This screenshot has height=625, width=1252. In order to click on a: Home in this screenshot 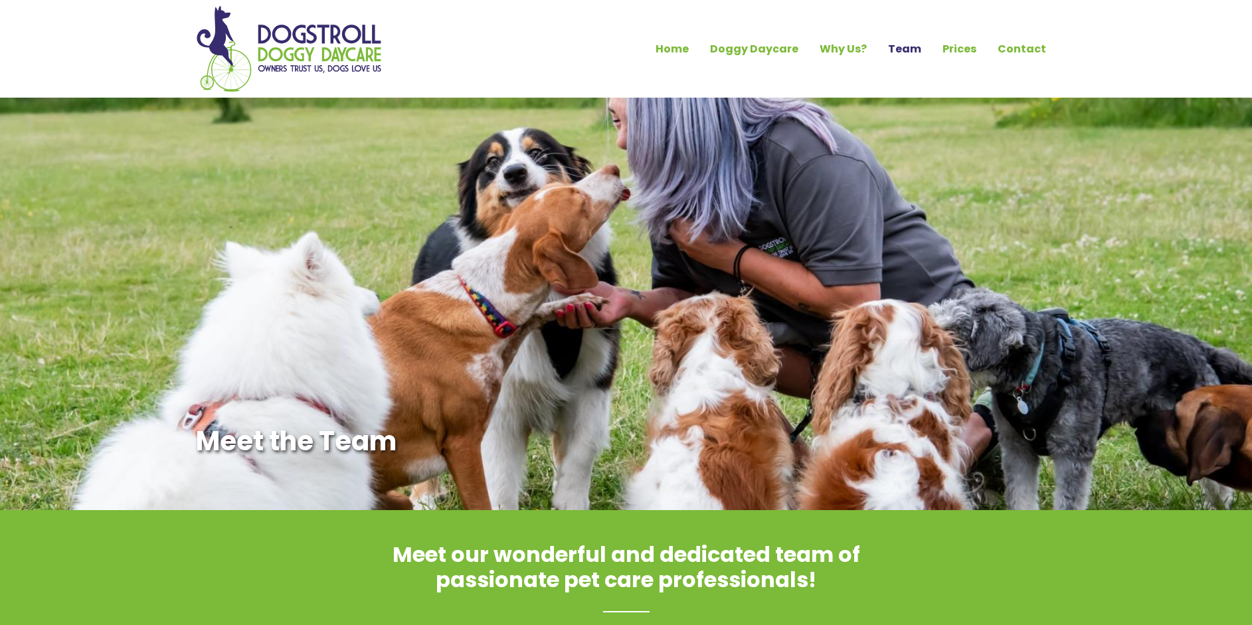, I will do `click(672, 49)`.